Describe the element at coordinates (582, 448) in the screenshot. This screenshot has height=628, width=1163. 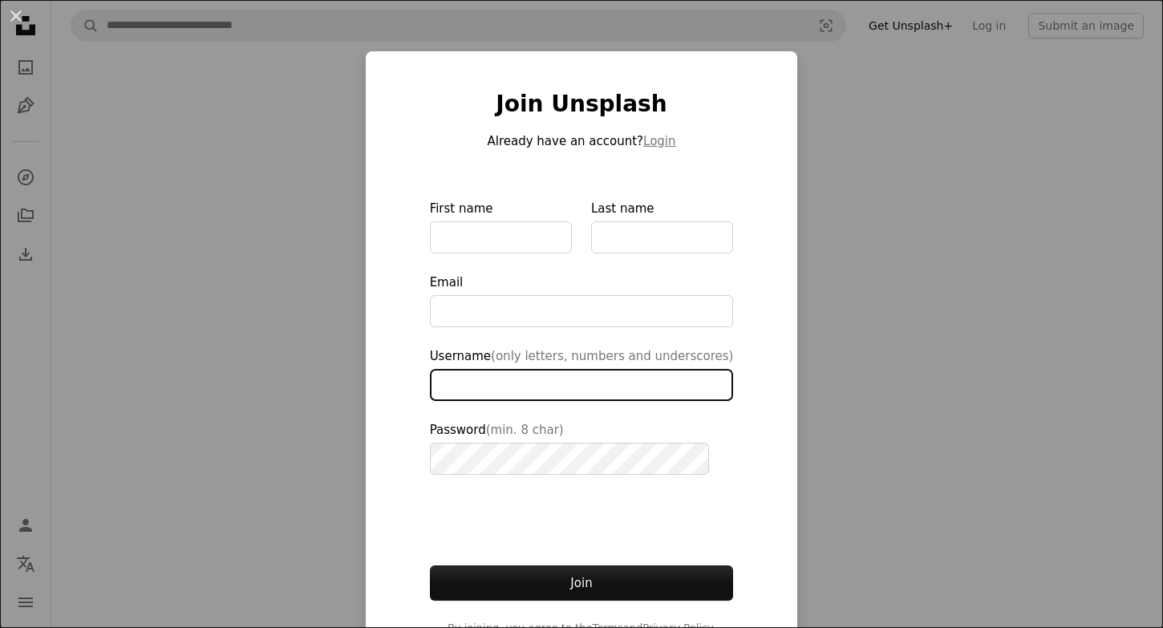
I see `label: Password` at that location.